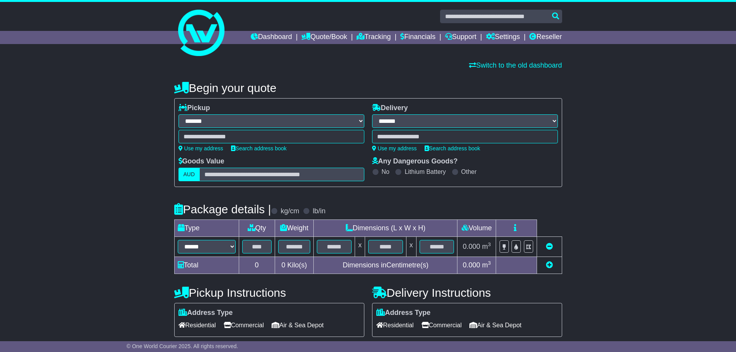  Describe the element at coordinates (294, 228) in the screenshot. I see `td: Weight` at that location.